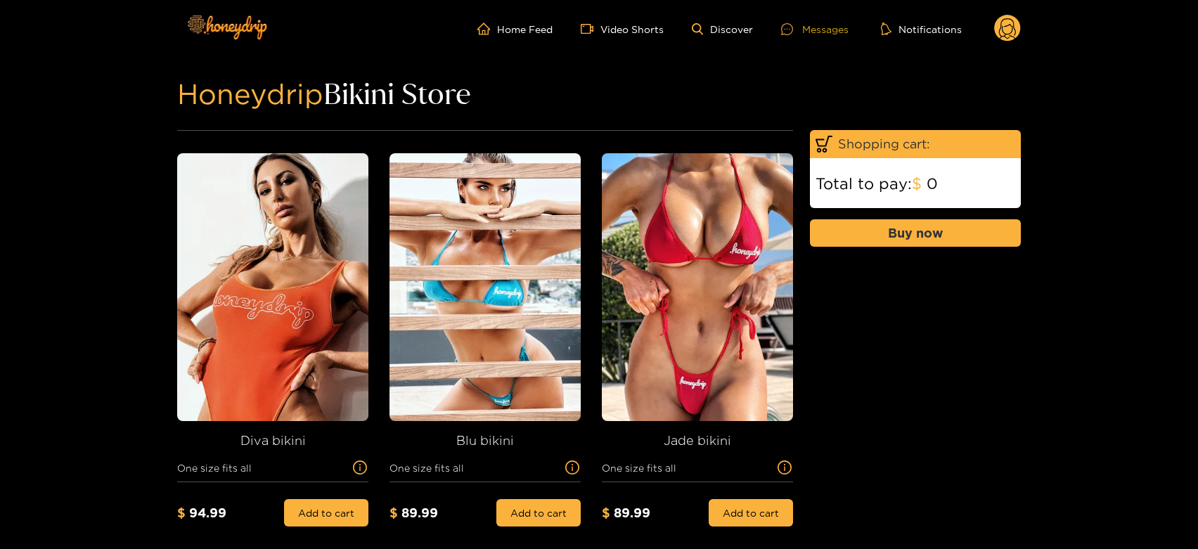 This screenshot has width=1198, height=549. I want to click on div: Messages, so click(815, 29).